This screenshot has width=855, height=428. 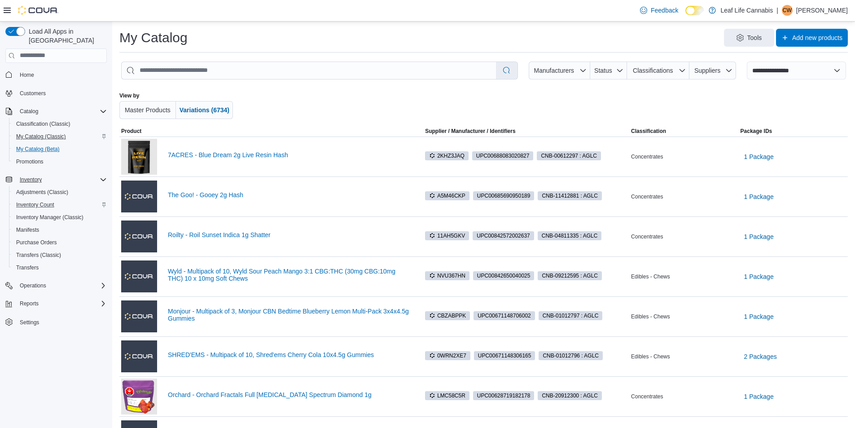 What do you see at coordinates (27, 75) in the screenshot?
I see `span: Home` at bounding box center [27, 75].